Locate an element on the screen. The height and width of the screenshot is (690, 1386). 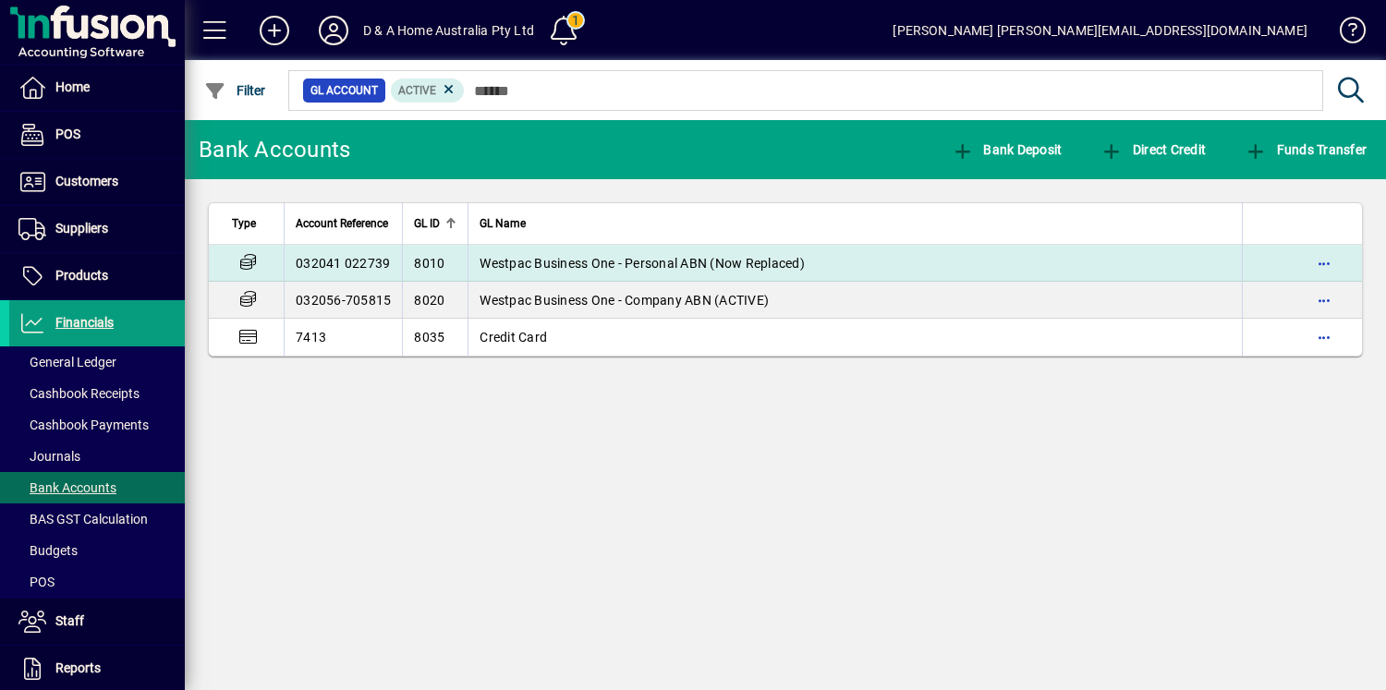
span: Home is located at coordinates (72, 87).